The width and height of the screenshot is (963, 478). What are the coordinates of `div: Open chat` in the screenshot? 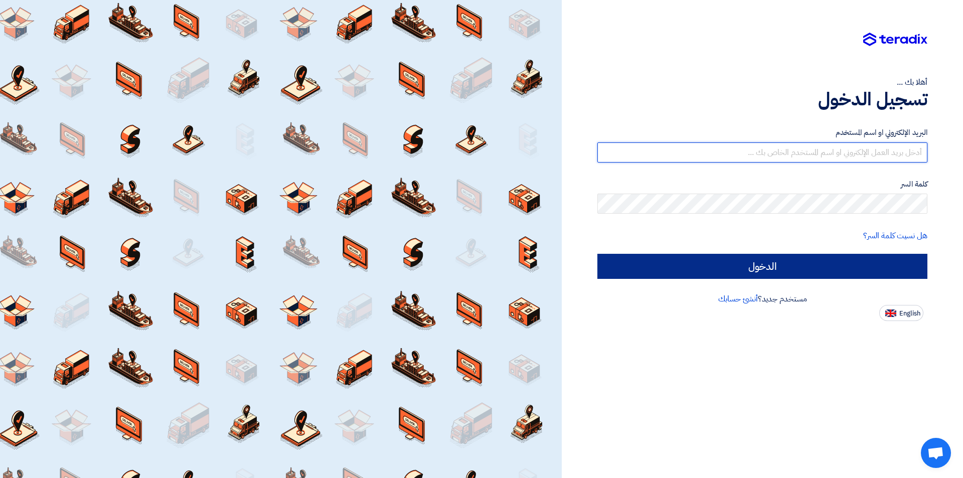 It's located at (936, 453).